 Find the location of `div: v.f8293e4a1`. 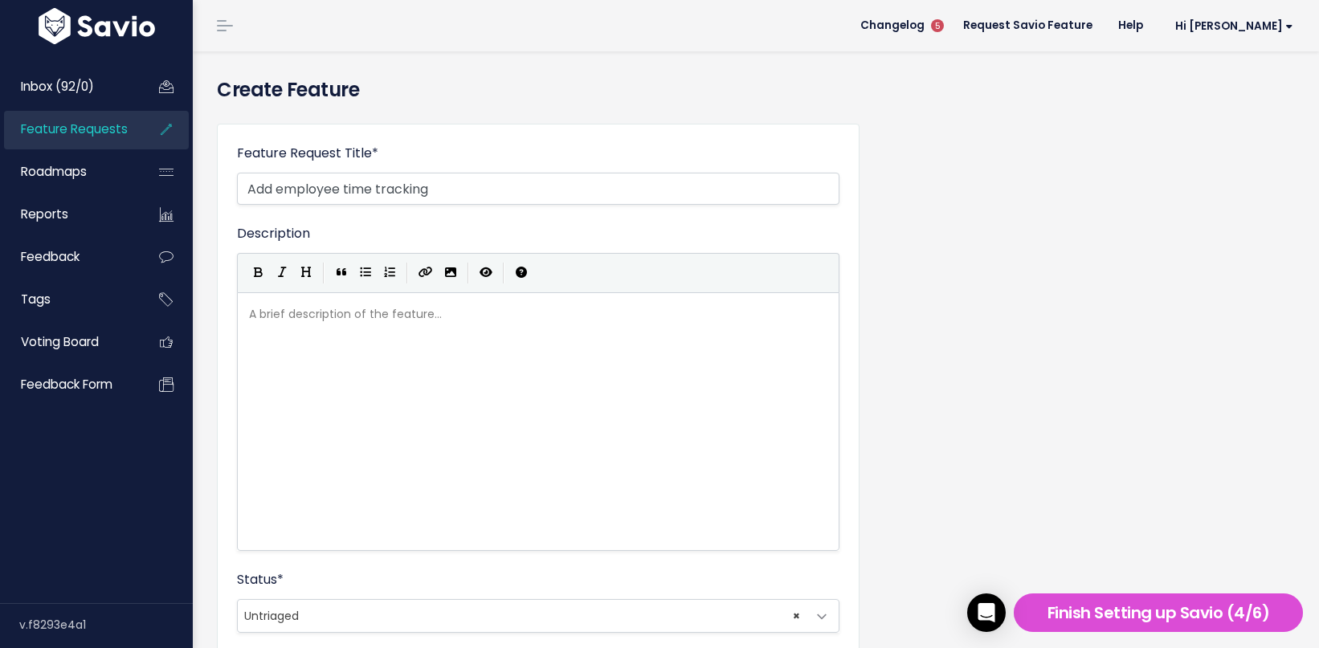

div: v.f8293e4a1 is located at coordinates (106, 625).